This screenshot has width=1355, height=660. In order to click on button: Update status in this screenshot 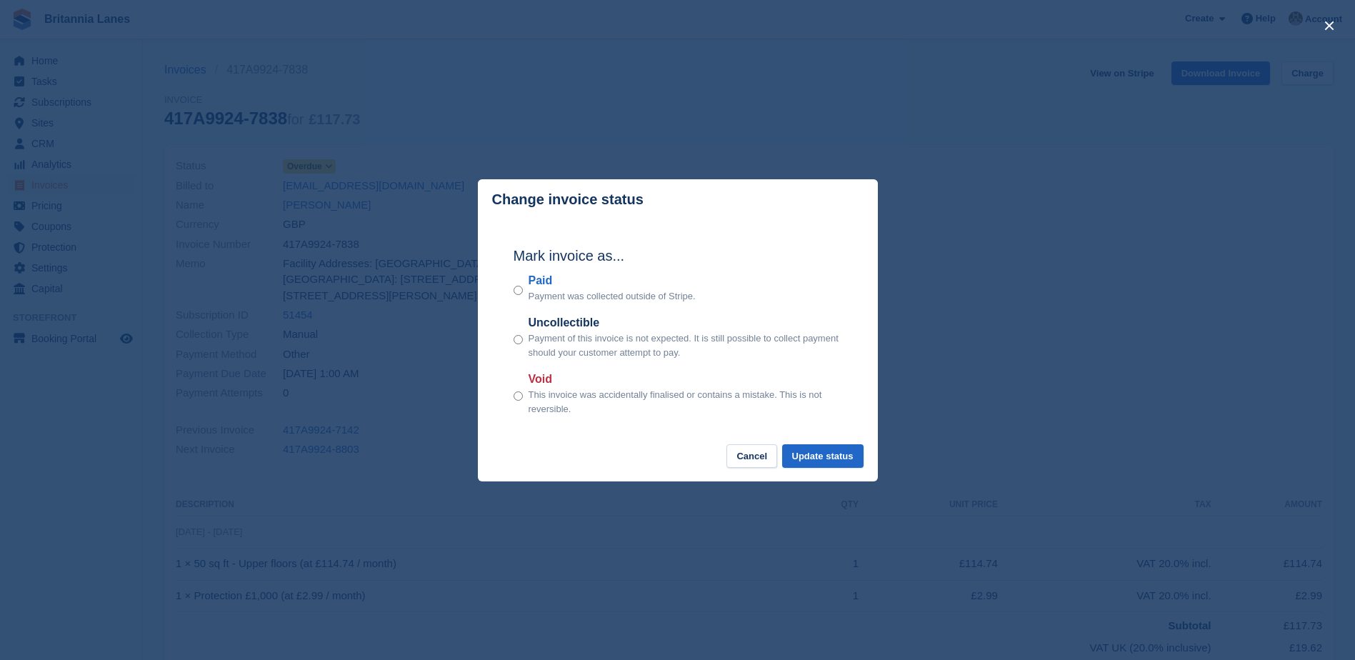, I will do `click(823, 456)`.